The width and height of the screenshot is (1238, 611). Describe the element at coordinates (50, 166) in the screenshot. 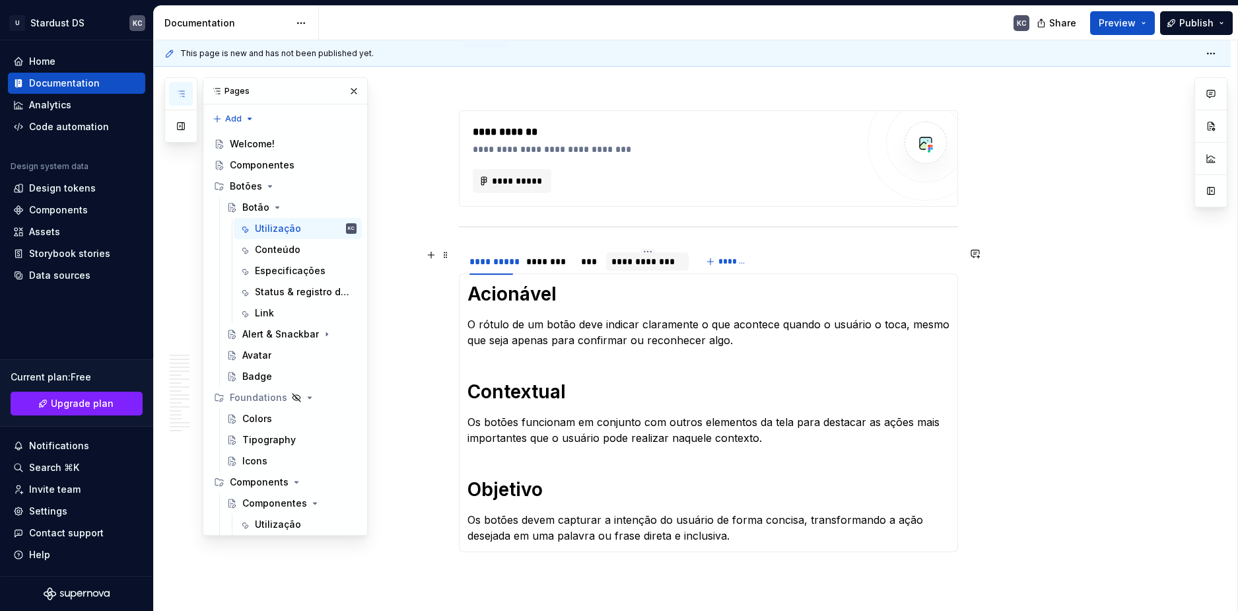

I see `div: Design system data` at that location.